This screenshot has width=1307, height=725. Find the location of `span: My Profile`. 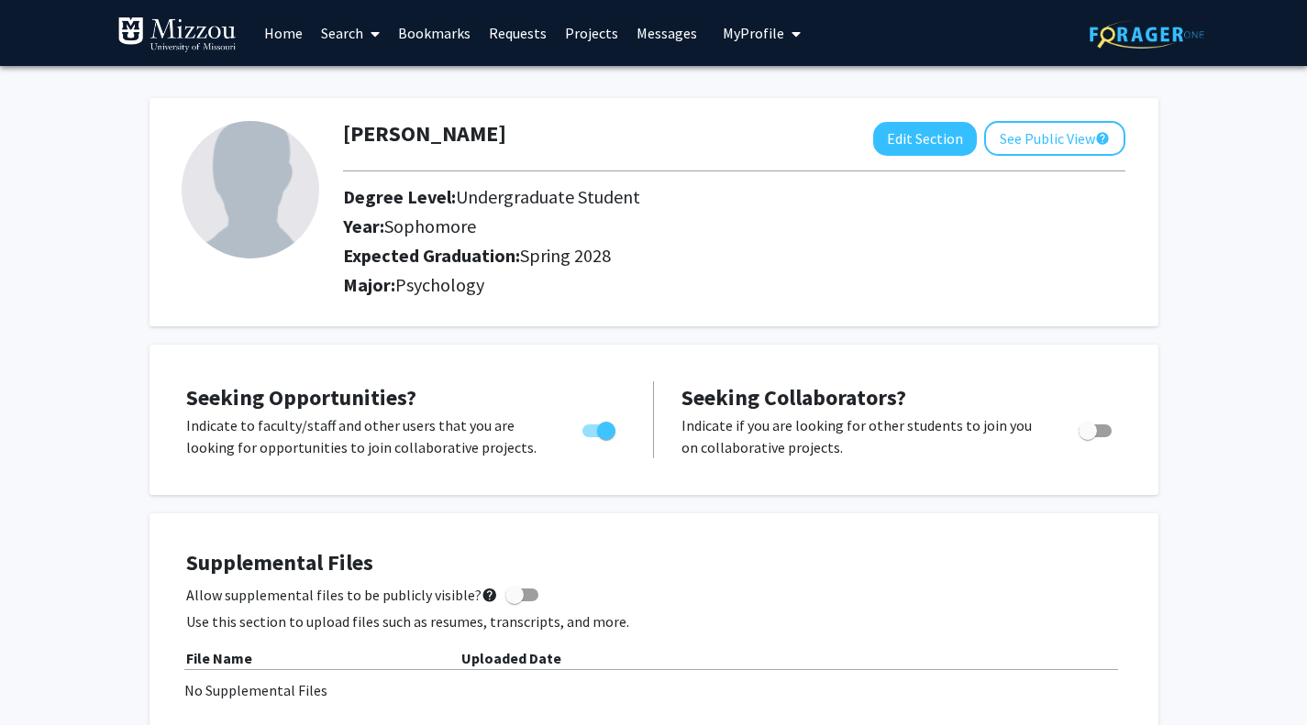

span: My Profile is located at coordinates (753, 33).